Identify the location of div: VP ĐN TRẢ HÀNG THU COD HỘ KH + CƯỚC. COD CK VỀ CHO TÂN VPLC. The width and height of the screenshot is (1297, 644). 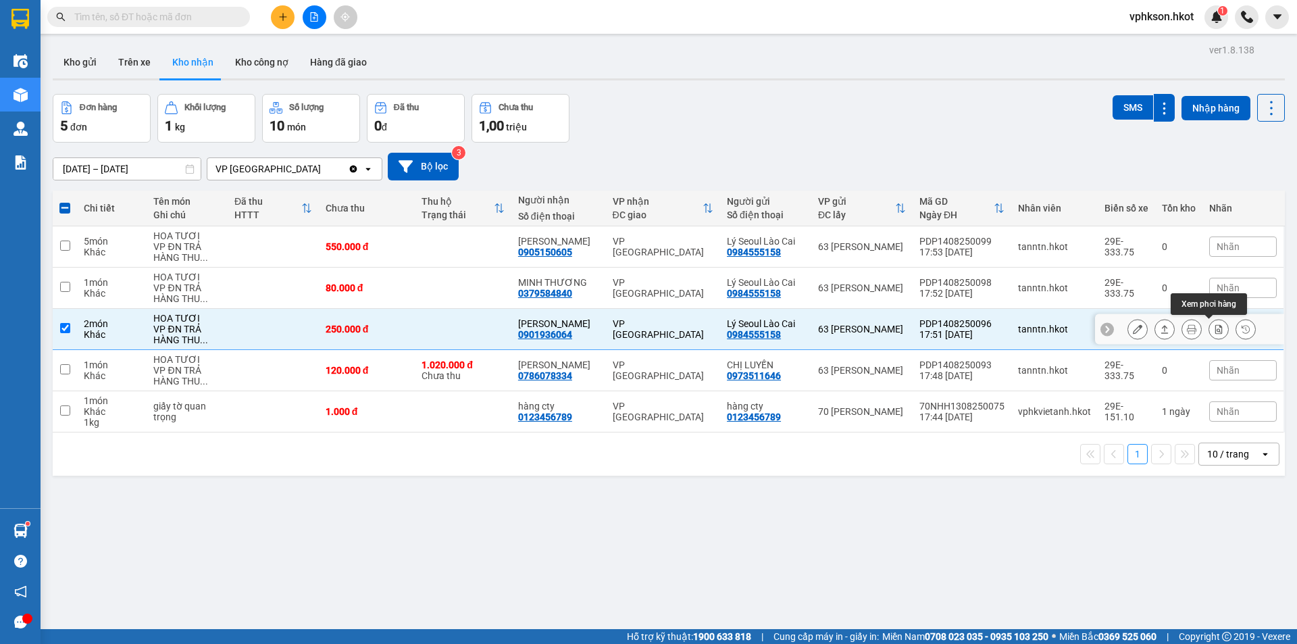
(187, 376).